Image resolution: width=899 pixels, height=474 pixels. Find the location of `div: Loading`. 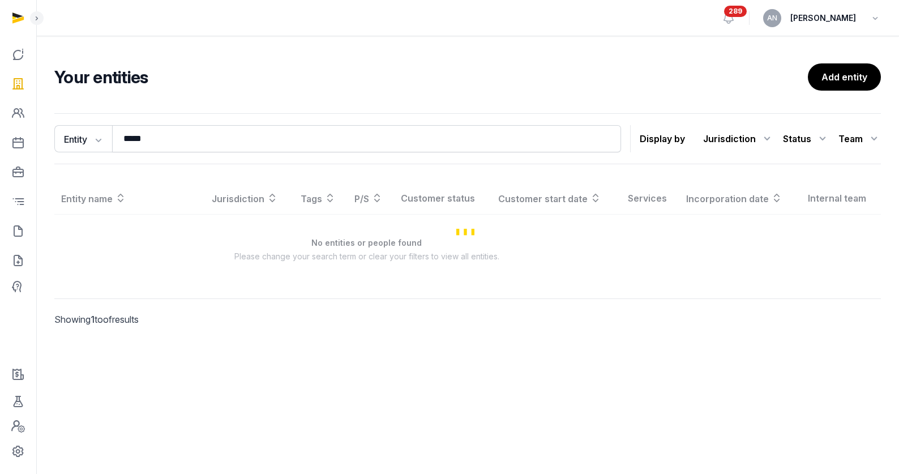

div: Loading is located at coordinates (468, 231).